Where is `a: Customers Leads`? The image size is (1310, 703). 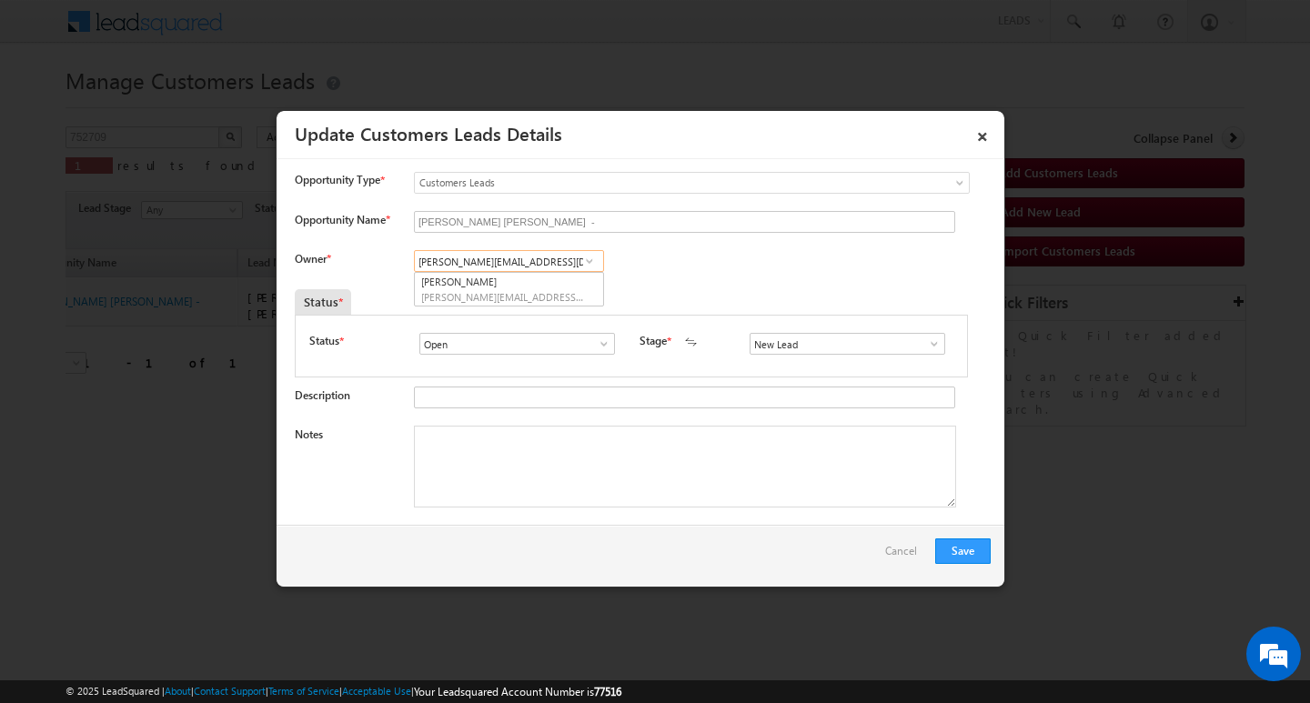
a: Customers Leads is located at coordinates (692, 183).